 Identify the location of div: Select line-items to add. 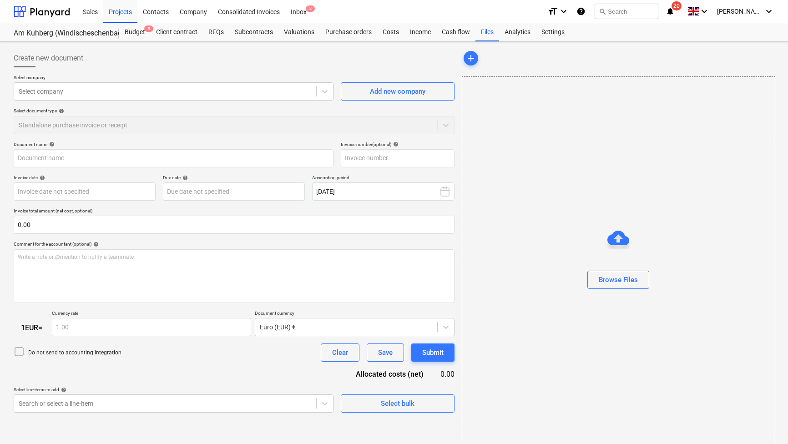
(173, 390).